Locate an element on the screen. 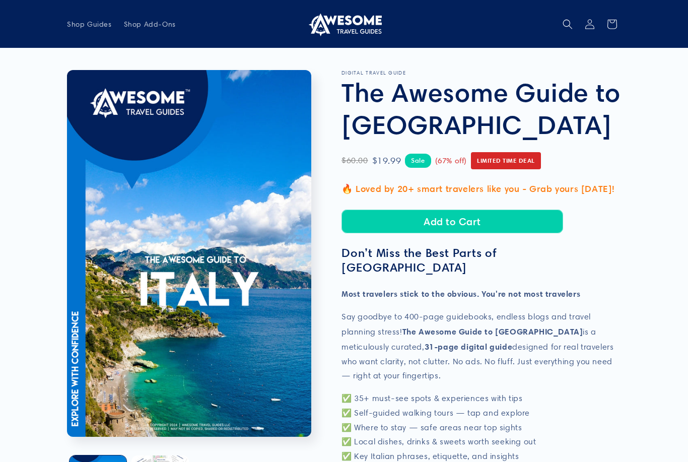 The image size is (688, 462). button: Add to Cart is located at coordinates (452, 221).